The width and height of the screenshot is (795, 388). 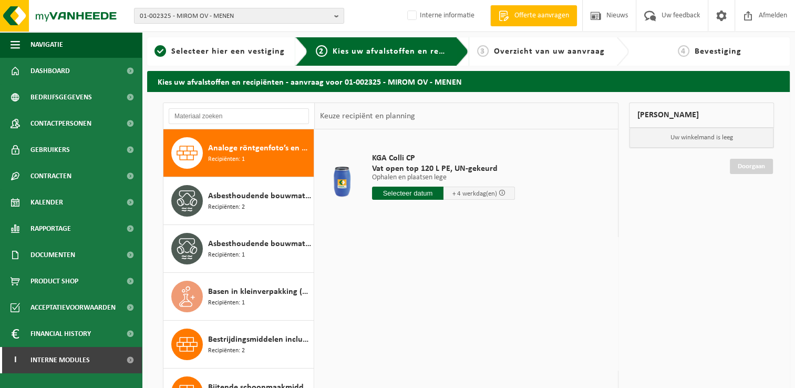 What do you see at coordinates (238, 248) in the screenshot?
I see `button: Asbesthoudende bouwmaterialen cementgebonden met isolatie(hechtgebonden) Recipiënten: 1` at bounding box center [238, 248].